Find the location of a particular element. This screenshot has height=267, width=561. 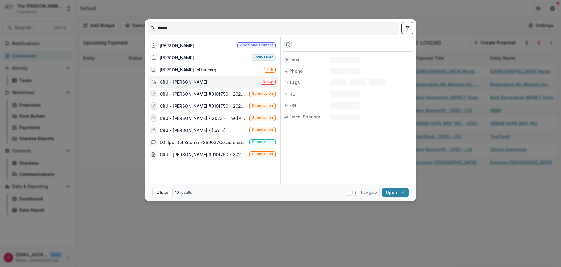

button: Open is located at coordinates (395, 192).